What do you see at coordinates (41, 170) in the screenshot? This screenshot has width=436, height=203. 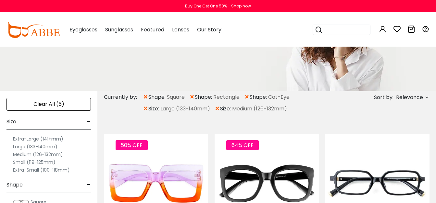 I see `label: Extra-Small (100-118mm)` at bounding box center [41, 170].